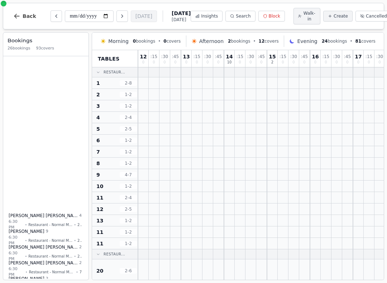  Describe the element at coordinates (128, 83) in the screenshot. I see `span: 2 - 8` at that location.